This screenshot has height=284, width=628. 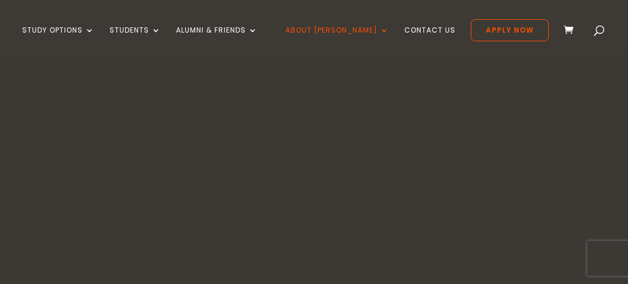 What do you see at coordinates (58, 40) in the screenshot?
I see `a: Study Options` at bounding box center [58, 40].